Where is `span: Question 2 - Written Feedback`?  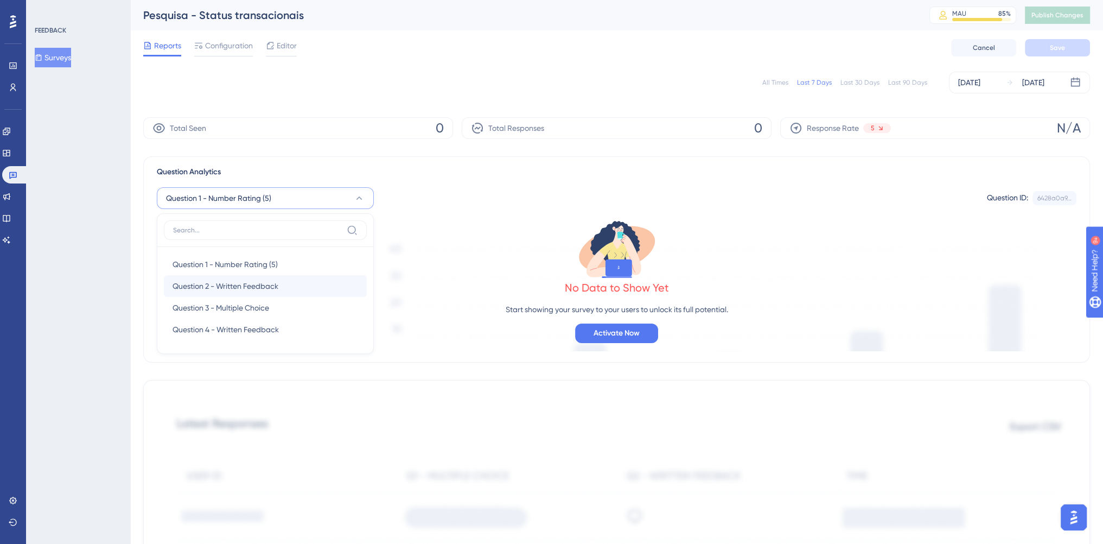 span: Question 2 - Written Feedback is located at coordinates (225, 286).